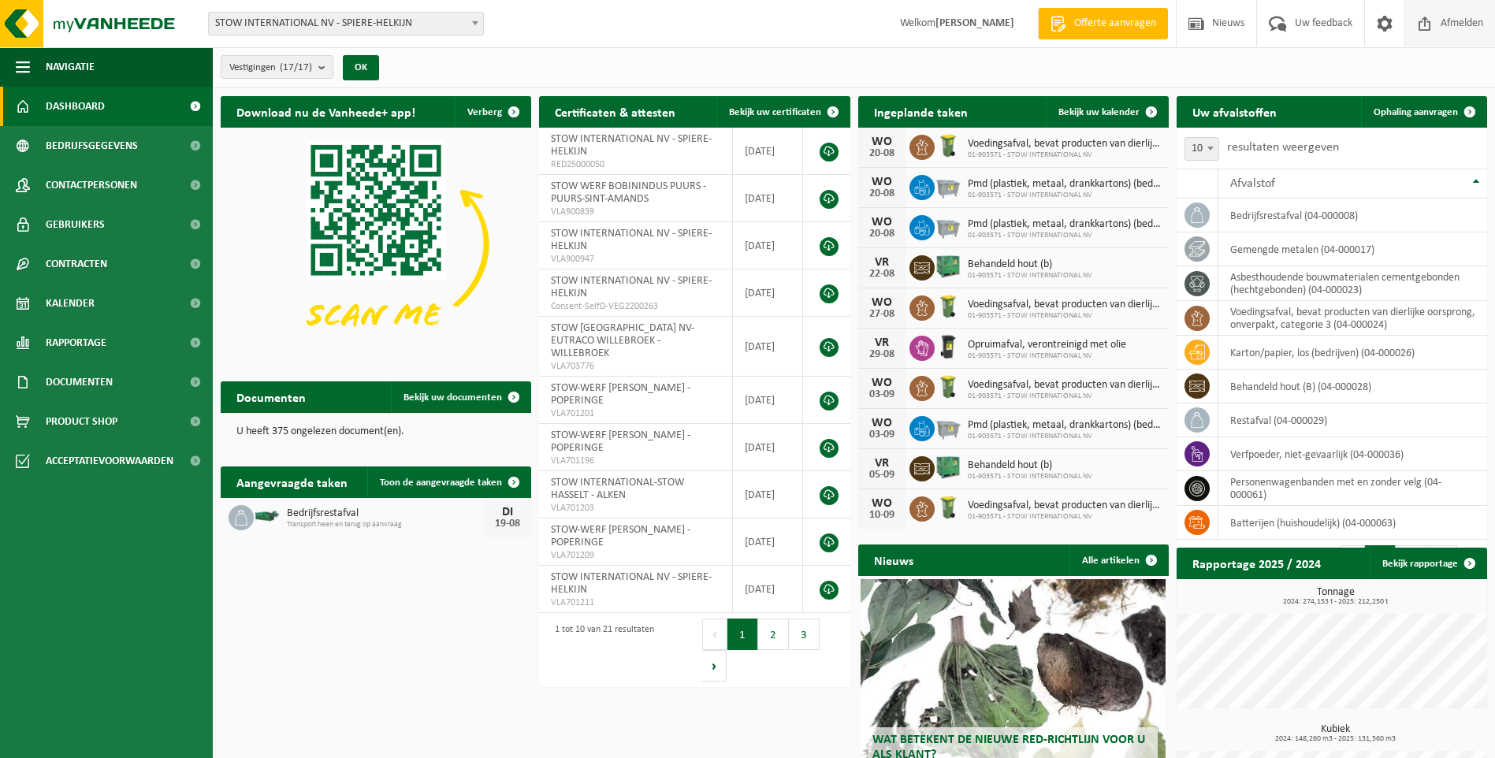 The width and height of the screenshot is (1495, 758). Describe the element at coordinates (882, 355) in the screenshot. I see `div: 29-08` at that location.